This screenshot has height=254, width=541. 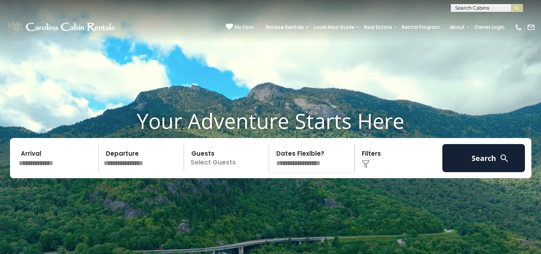 I want to click on a: About, so click(x=457, y=27).